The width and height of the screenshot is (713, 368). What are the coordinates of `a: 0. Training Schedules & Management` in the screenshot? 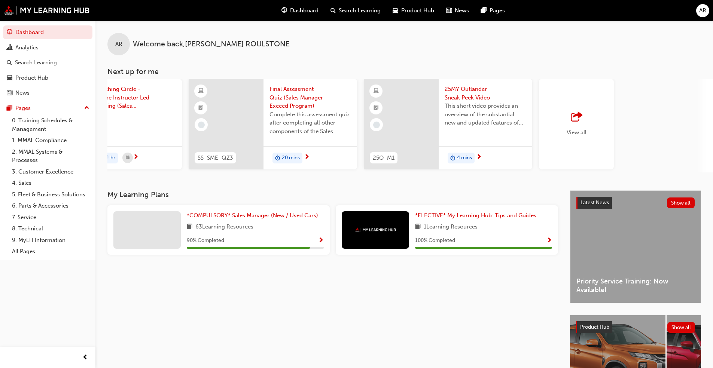 It's located at (51, 125).